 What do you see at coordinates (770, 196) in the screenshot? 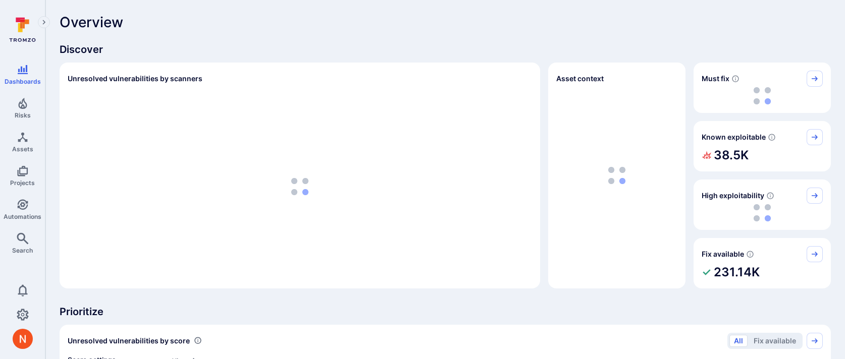
I see `svg: EPSS score ≥ 0.7` at bounding box center [770, 196].